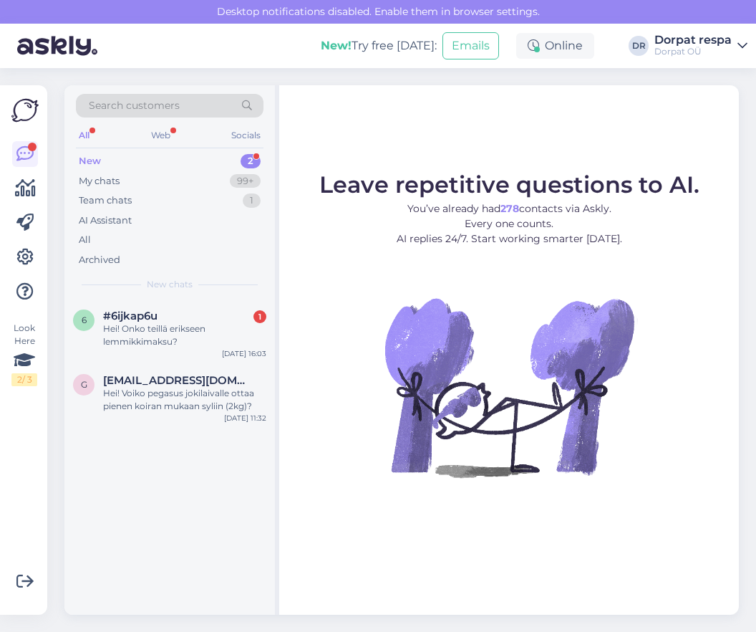 This screenshot has height=632, width=756. What do you see at coordinates (130, 316) in the screenshot?
I see `span: #6ijkap6u` at bounding box center [130, 316].